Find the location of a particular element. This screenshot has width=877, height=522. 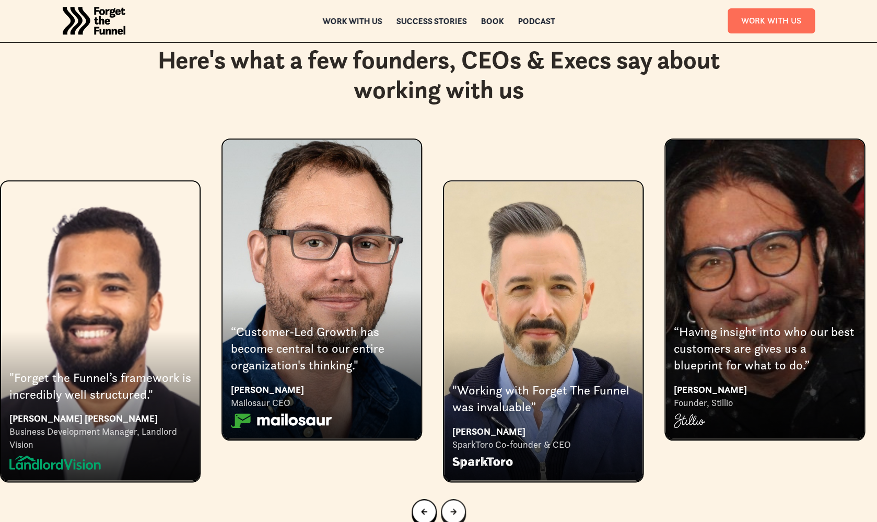

div: Podcast is located at coordinates (536, 21).